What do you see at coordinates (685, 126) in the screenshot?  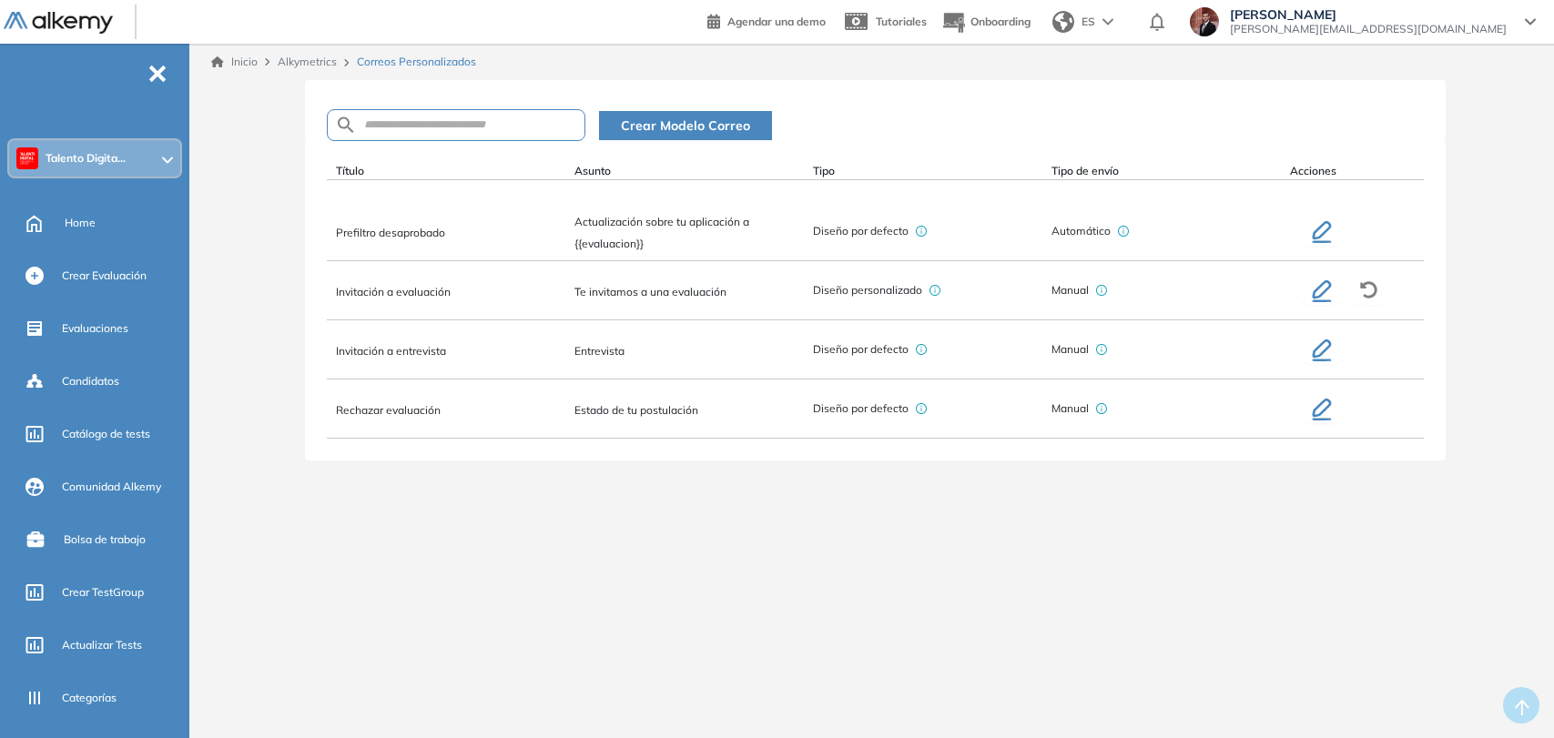 I see `span: Crear Modelo Correo` at bounding box center [685, 126].